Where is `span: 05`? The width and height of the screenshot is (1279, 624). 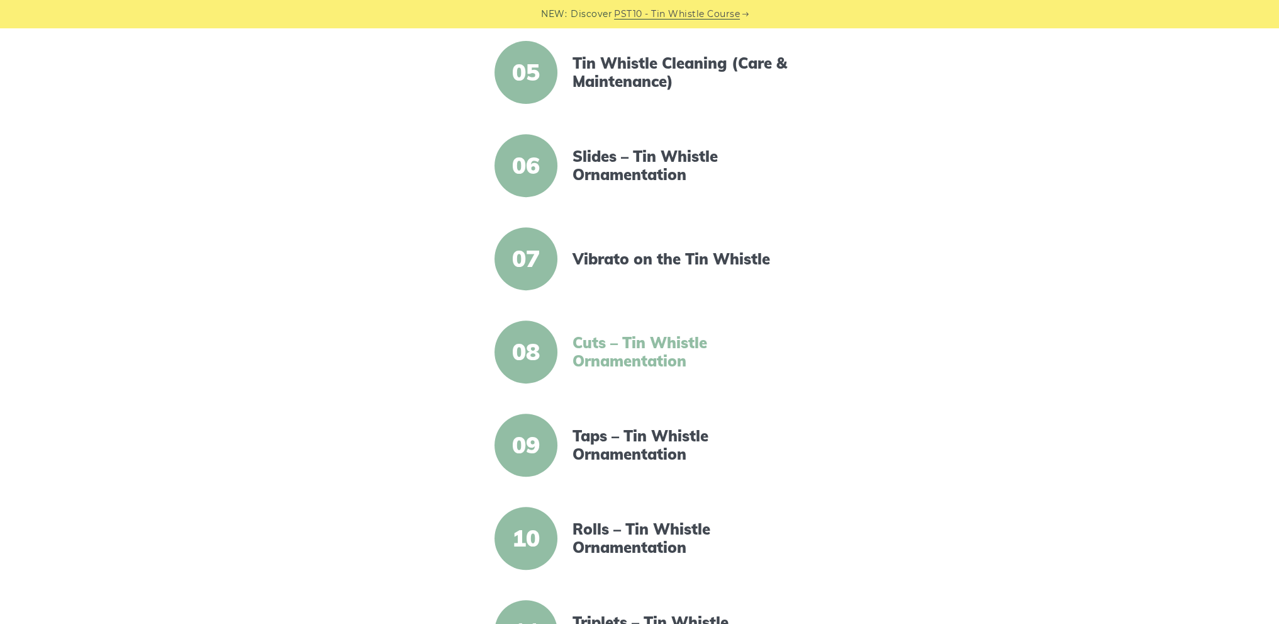 span: 05 is located at coordinates (526, 72).